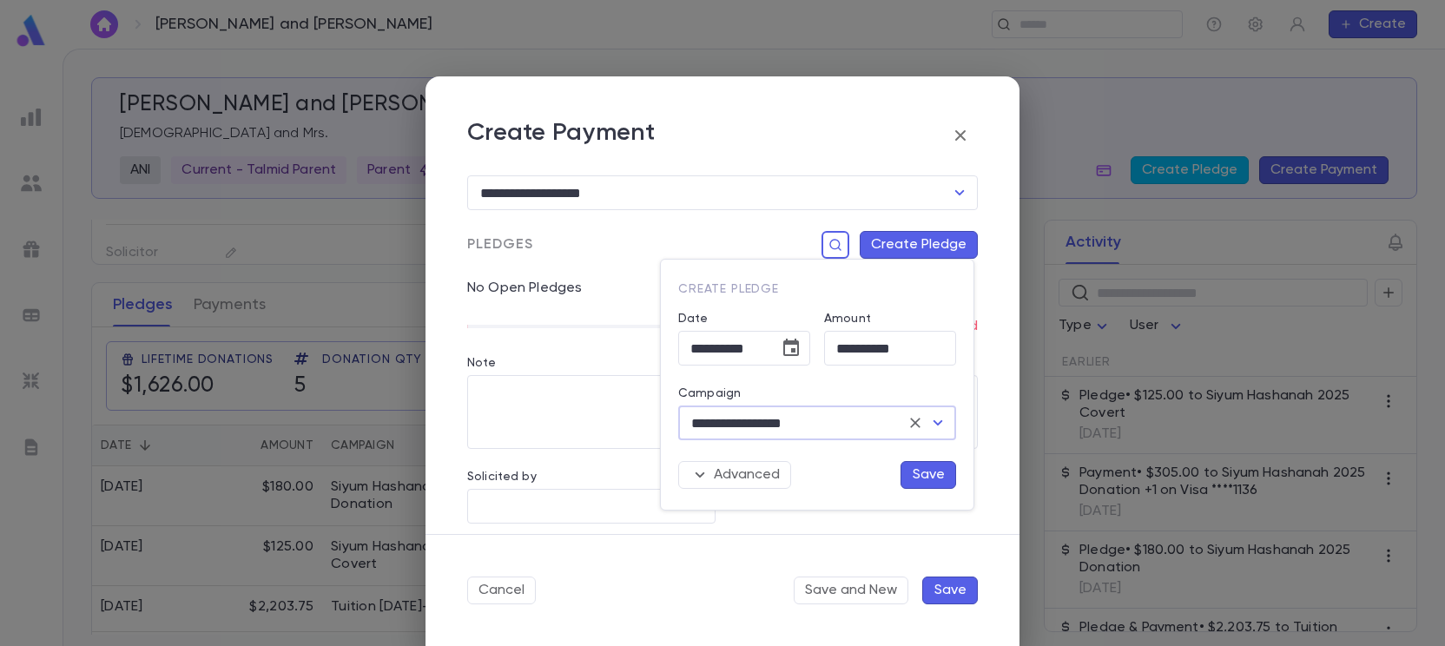 The height and width of the screenshot is (646, 1445). What do you see at coordinates (744, 319) in the screenshot?
I see `label: Date` at bounding box center [744, 319].